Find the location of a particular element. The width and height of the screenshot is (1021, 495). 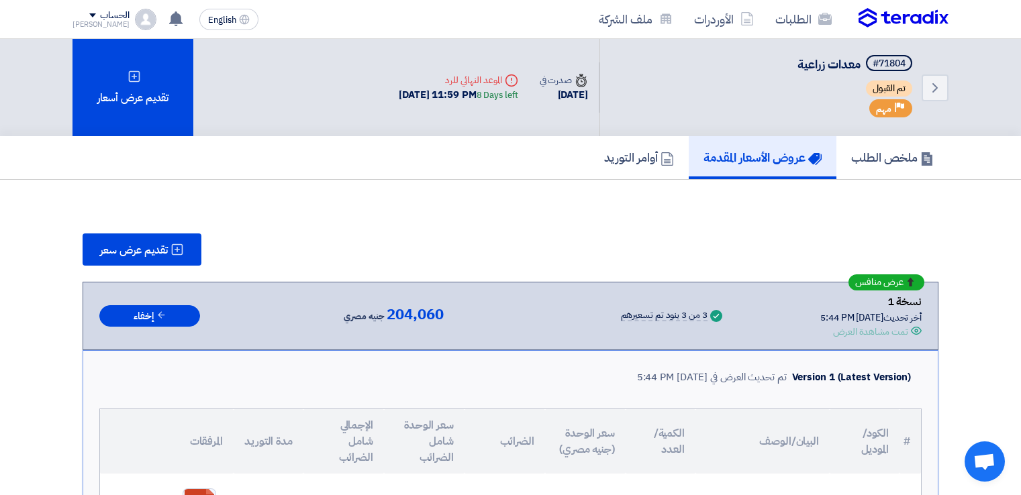

th: المرفقات is located at coordinates (166, 442).